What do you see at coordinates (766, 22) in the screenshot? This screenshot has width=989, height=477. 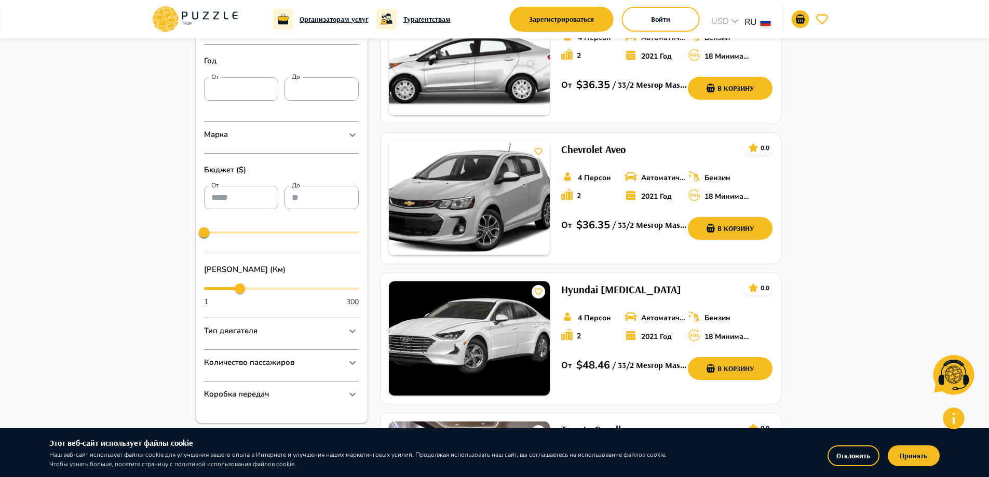 I see `img: lang` at bounding box center [766, 22].